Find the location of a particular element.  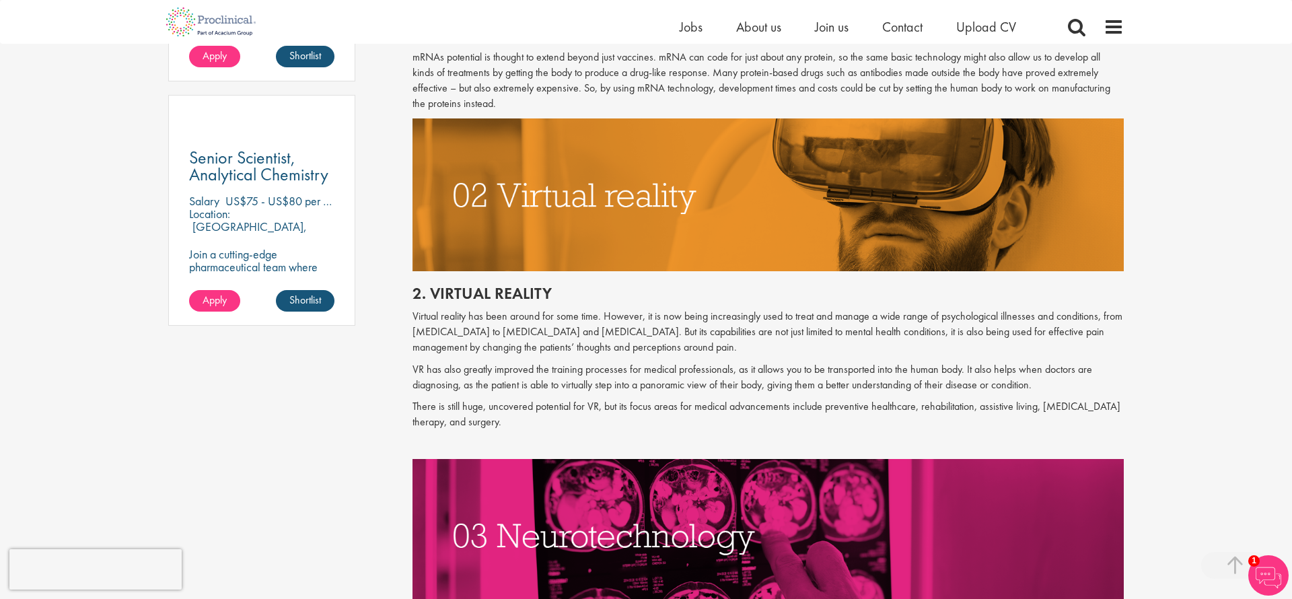

span: Jobs is located at coordinates (691, 27).